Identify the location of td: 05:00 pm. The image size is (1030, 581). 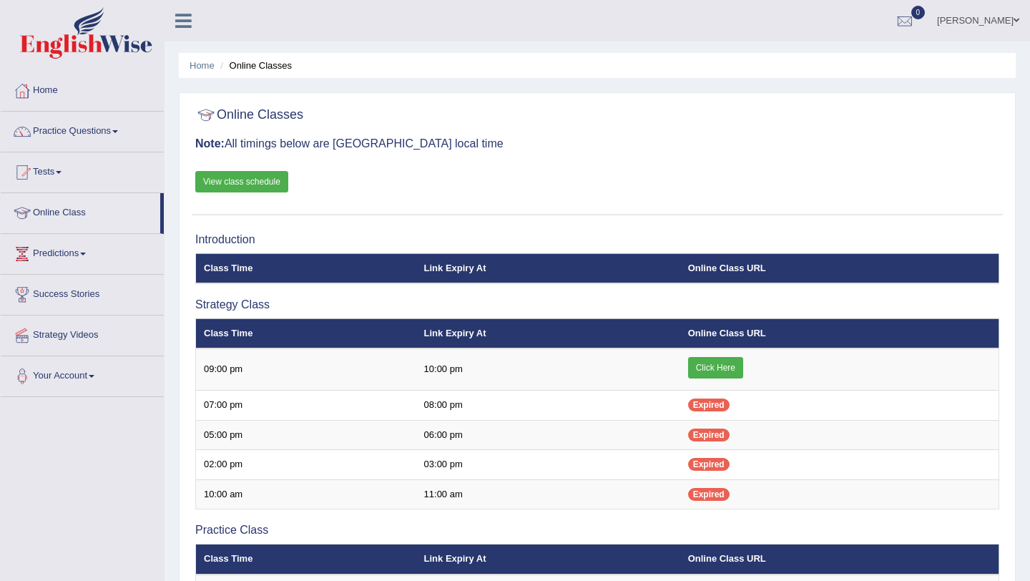
(306, 435).